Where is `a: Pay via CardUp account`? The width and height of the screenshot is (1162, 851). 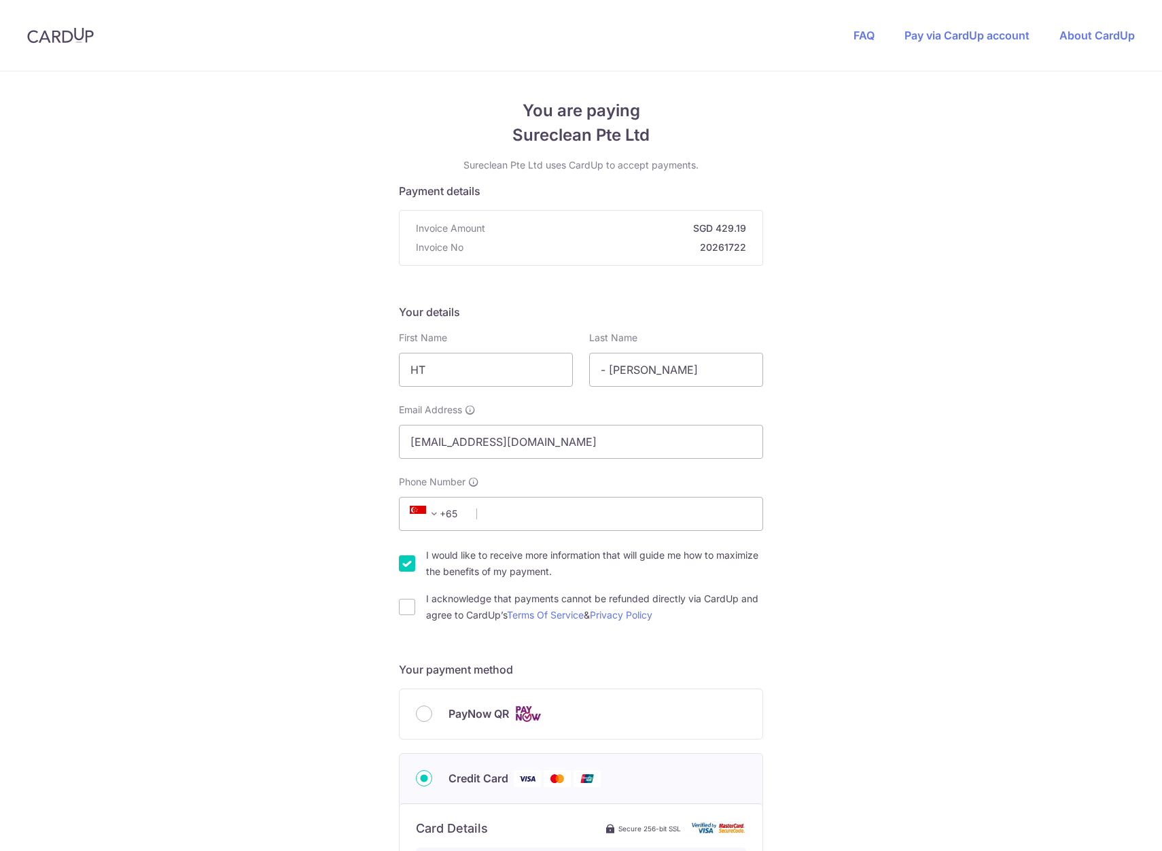
a: Pay via CardUp account is located at coordinates (967, 35).